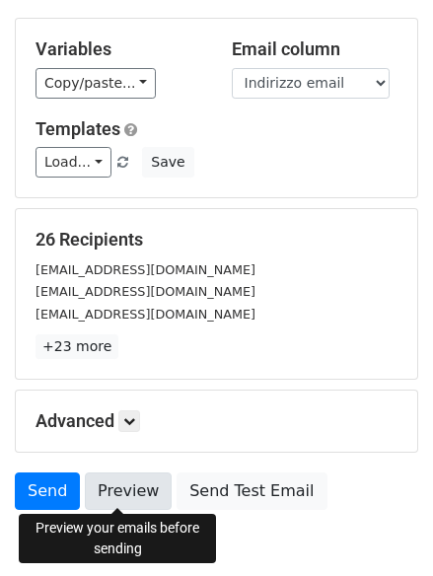 This screenshot has width=433, height=576. I want to click on a: Send, so click(47, 491).